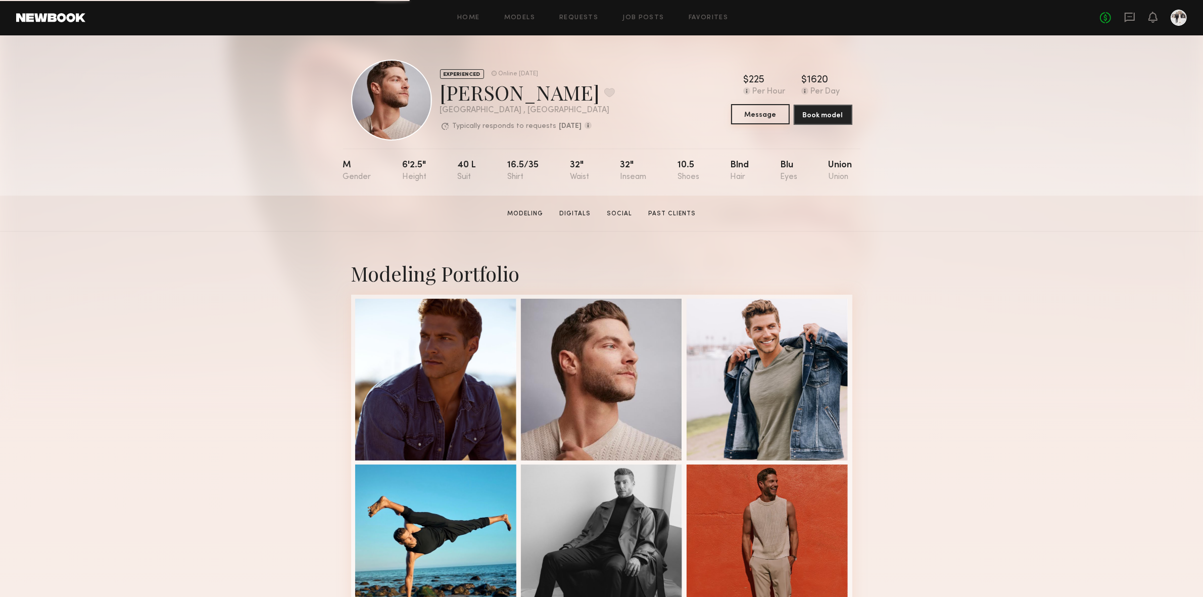  What do you see at coordinates (579, 18) in the screenshot?
I see `a: Requests` at bounding box center [579, 18].